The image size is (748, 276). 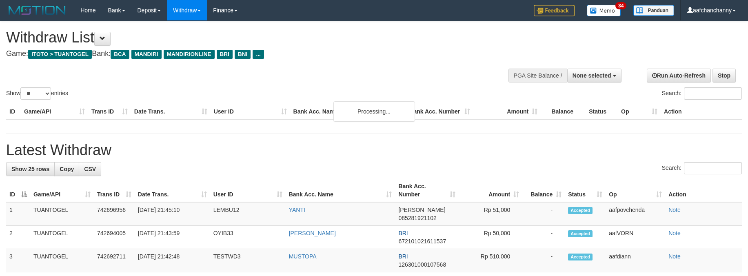 What do you see at coordinates (60, 54) in the screenshot?
I see `span: ITOTO > TUANTOGEL` at bounding box center [60, 54].